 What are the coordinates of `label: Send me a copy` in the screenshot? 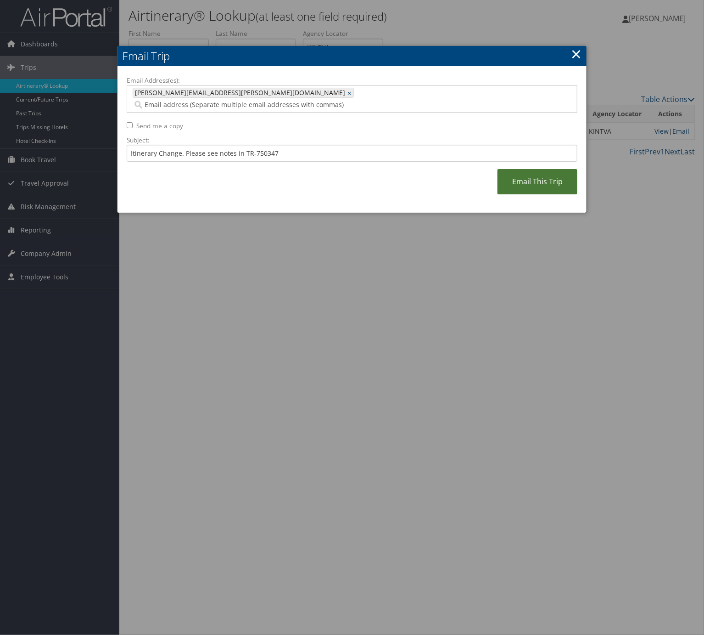 It's located at (160, 126).